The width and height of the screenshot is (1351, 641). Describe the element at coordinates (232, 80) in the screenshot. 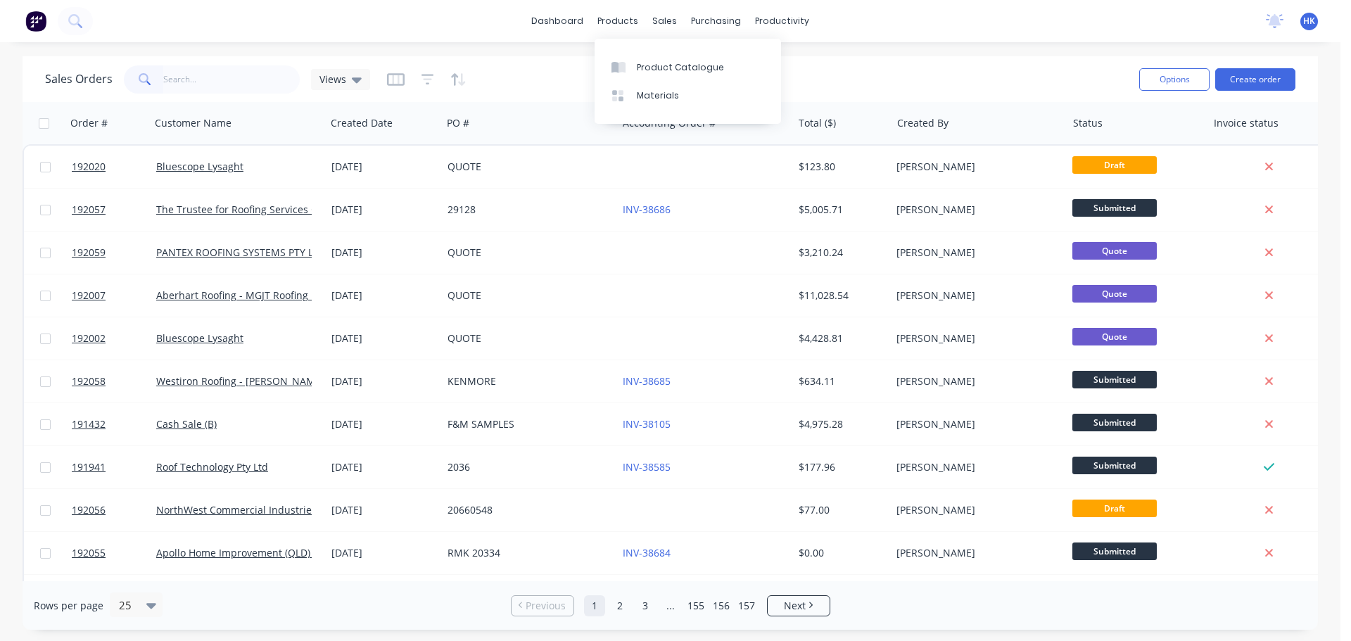

I see `input: Search...` at that location.